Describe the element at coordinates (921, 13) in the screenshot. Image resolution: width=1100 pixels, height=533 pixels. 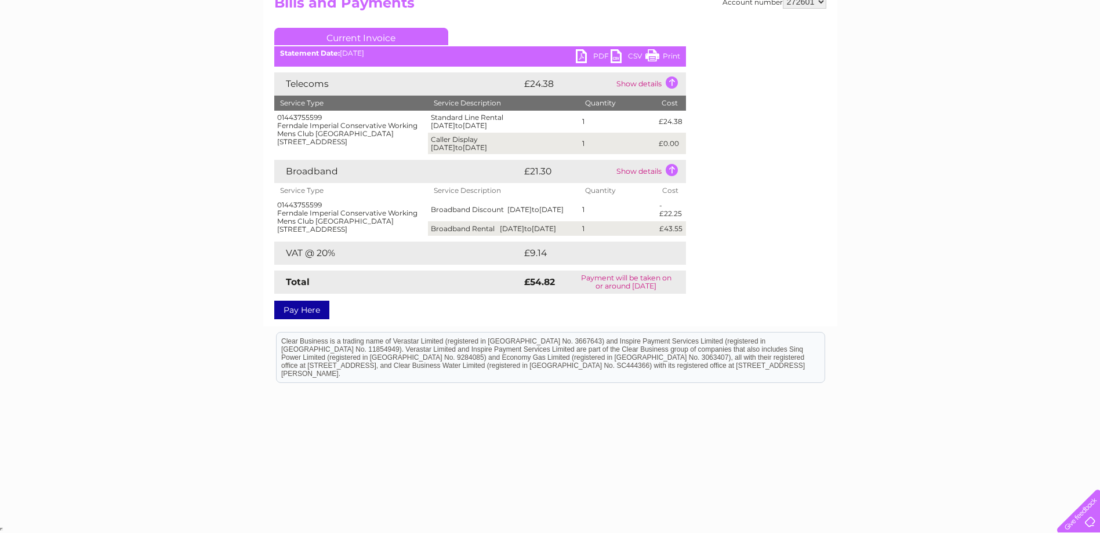
I see `span: 0333 014 3131` at that location.